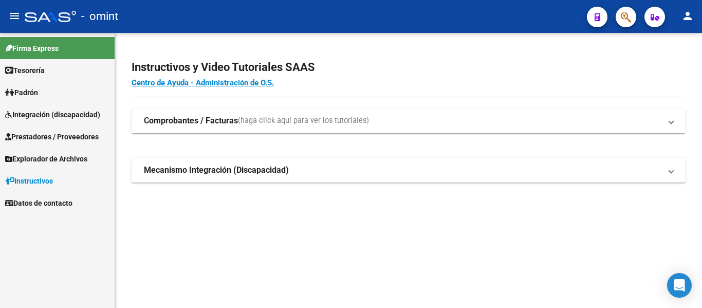 The width and height of the screenshot is (702, 308). What do you see at coordinates (22, 92) in the screenshot?
I see `span: Padrón` at bounding box center [22, 92].